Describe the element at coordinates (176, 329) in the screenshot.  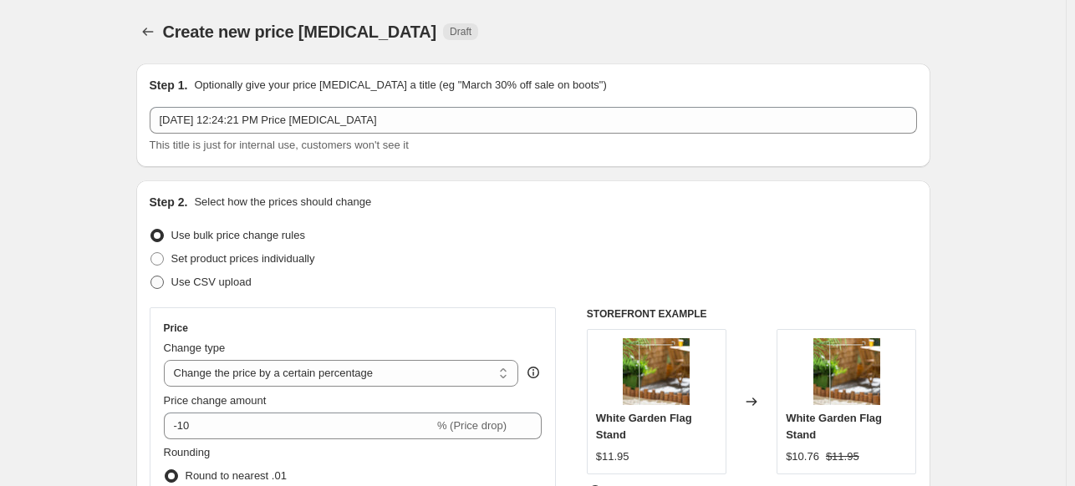
I see `h3: Price` at that location.